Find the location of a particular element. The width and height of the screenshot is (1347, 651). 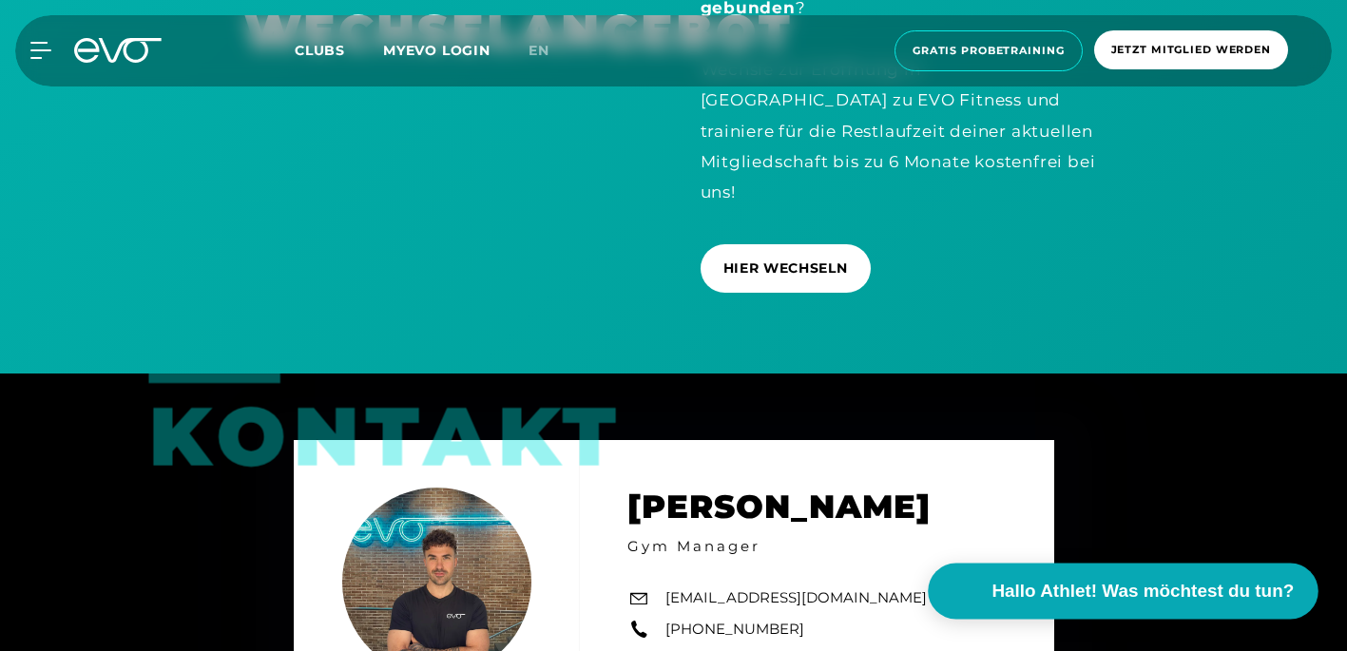

a: Gratis Probetraining is located at coordinates (989, 50).